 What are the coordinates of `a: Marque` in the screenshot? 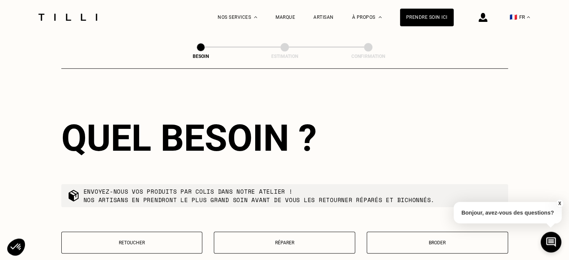 It's located at (285, 17).